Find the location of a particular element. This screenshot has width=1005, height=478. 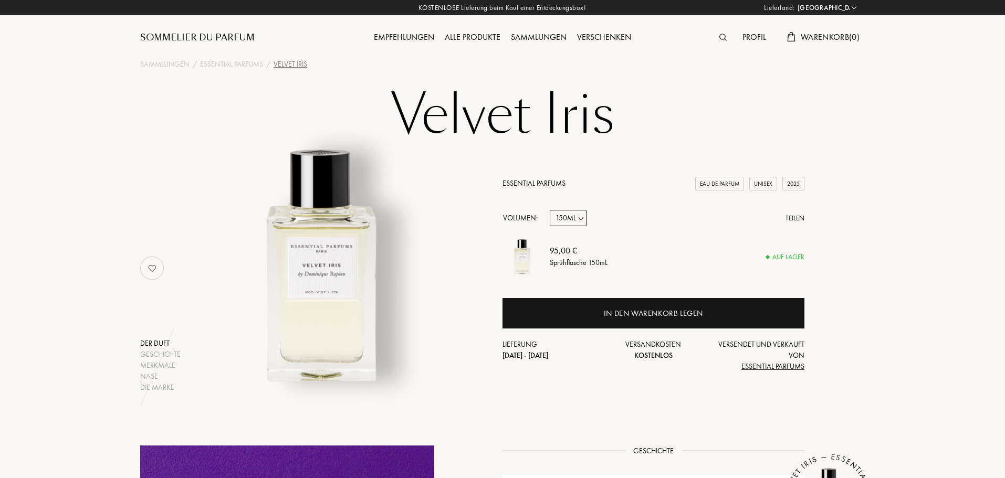

div: Essential Parfums is located at coordinates (232, 64).